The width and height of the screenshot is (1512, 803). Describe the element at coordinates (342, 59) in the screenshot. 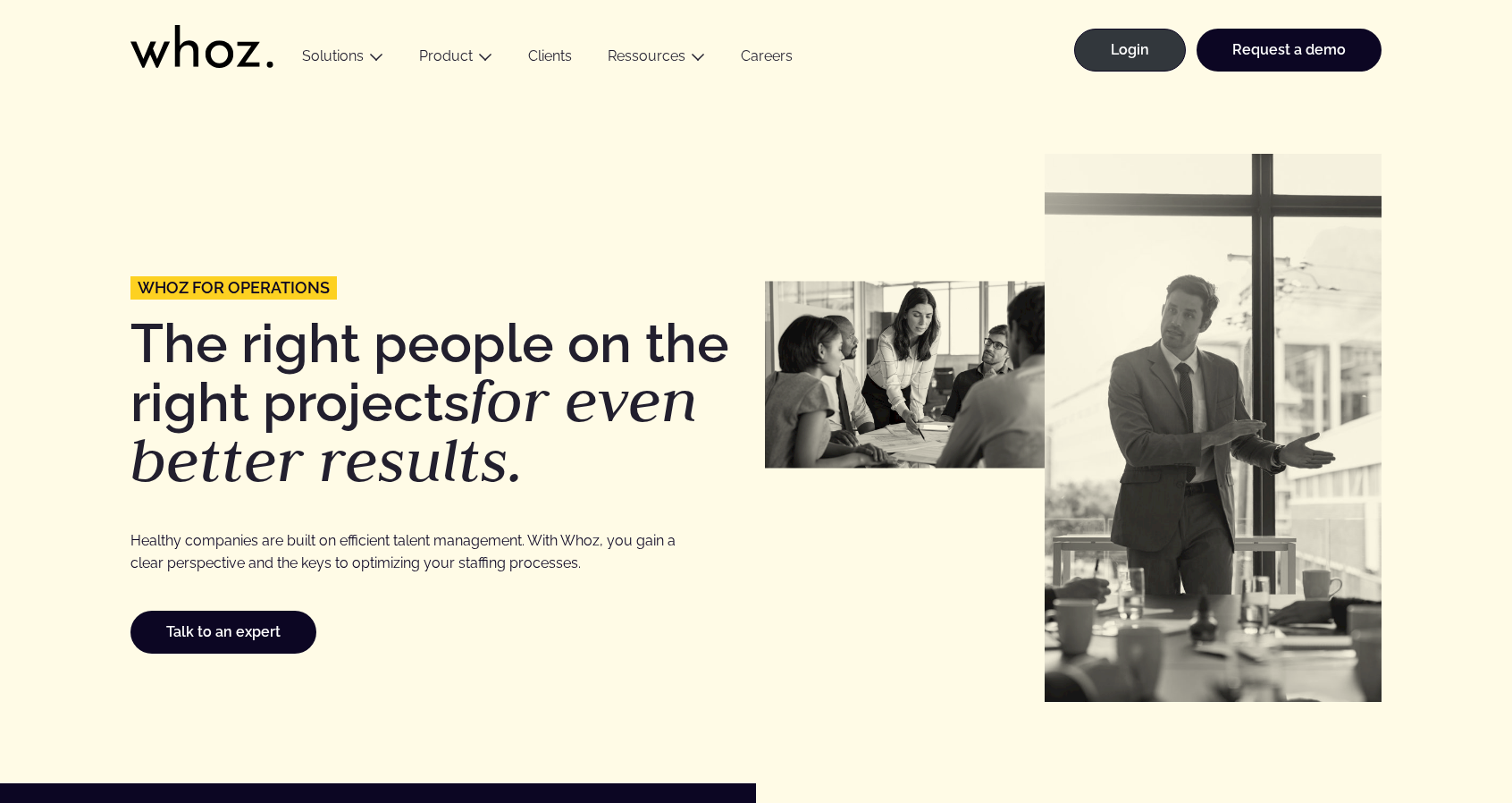

I see `button: Solutions` at that location.